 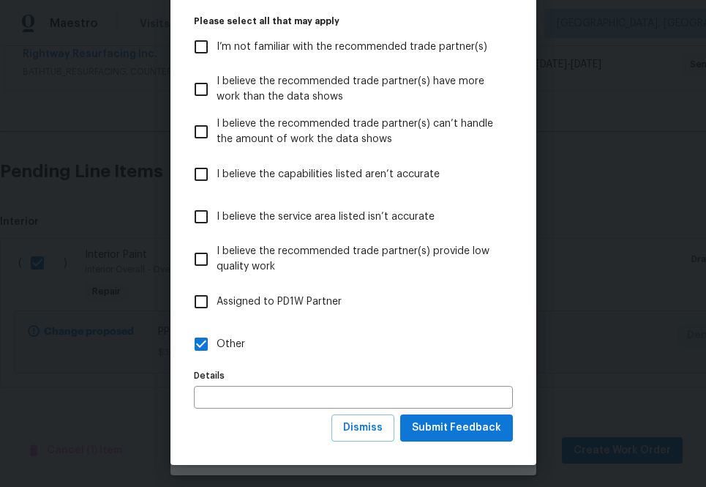 I want to click on span: I believe the recommended trade partner(s) provide low quality work, so click(x=359, y=259).